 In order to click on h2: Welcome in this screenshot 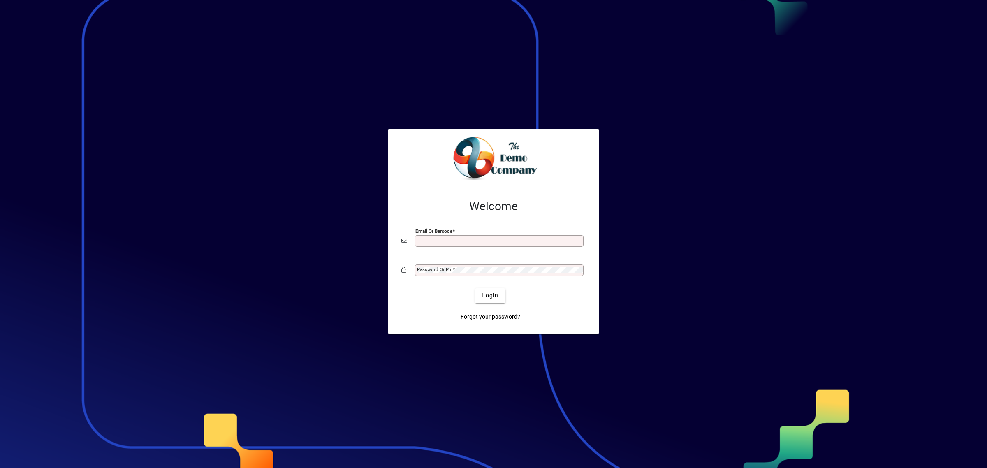, I will do `click(494, 207)`.